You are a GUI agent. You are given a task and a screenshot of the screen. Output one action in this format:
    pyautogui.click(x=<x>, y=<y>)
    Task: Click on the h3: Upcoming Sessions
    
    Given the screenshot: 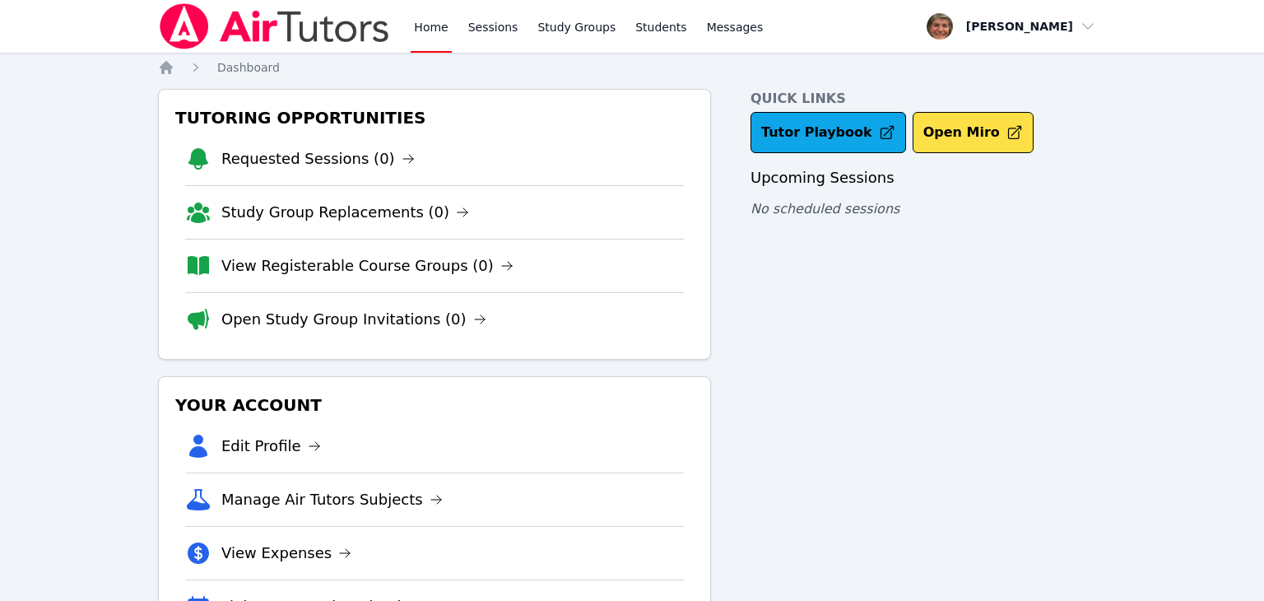 What is the action you would take?
    pyautogui.click(x=928, y=178)
    